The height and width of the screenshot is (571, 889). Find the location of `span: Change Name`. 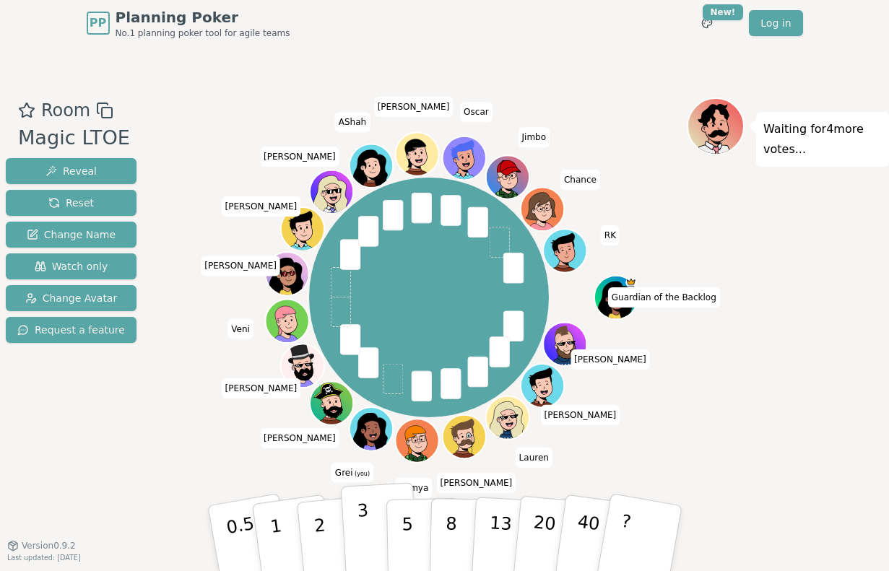

span: Change Name is located at coordinates (71, 235).